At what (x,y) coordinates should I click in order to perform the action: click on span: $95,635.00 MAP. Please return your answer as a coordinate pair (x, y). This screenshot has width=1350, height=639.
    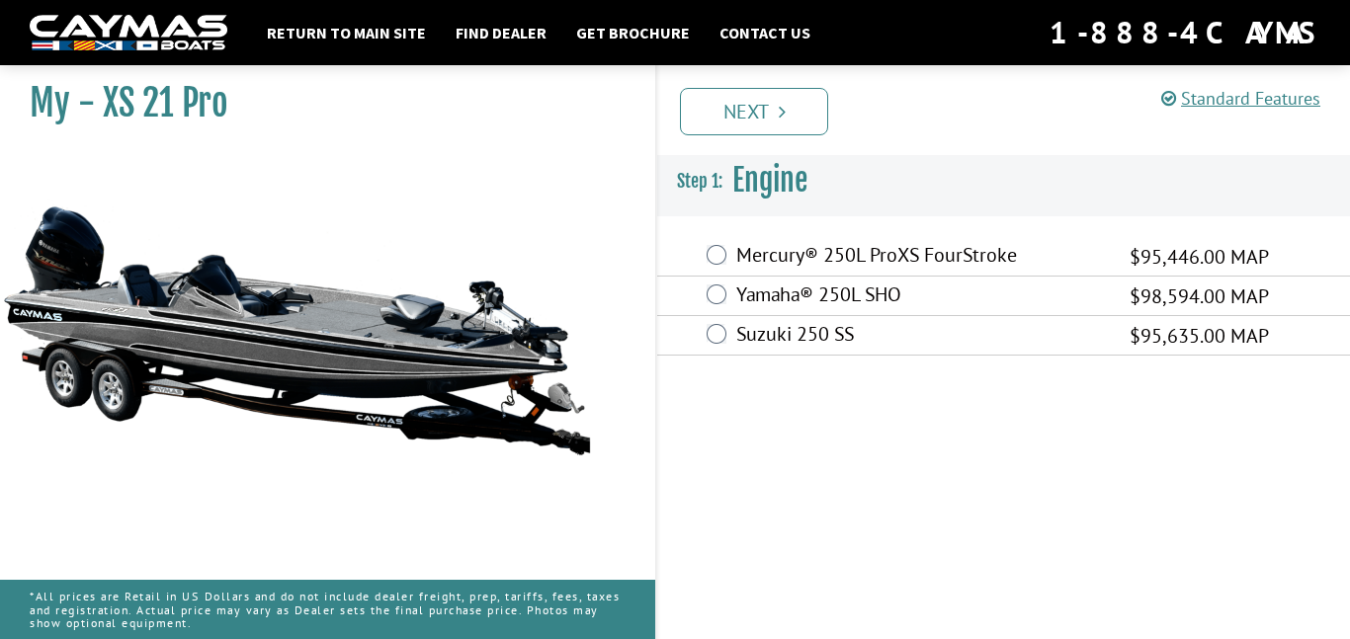
    Looking at the image, I should click on (1199, 336).